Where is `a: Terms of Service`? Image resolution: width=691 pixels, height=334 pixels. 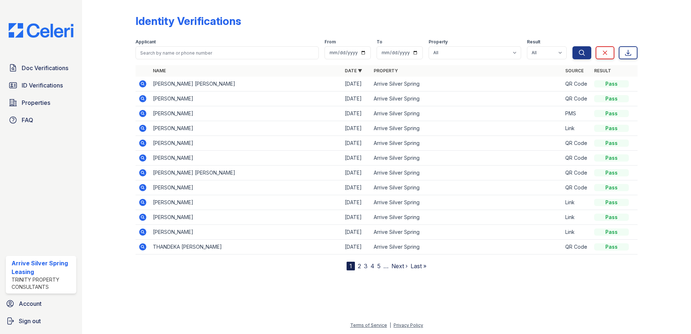 a: Terms of Service is located at coordinates (369, 325).